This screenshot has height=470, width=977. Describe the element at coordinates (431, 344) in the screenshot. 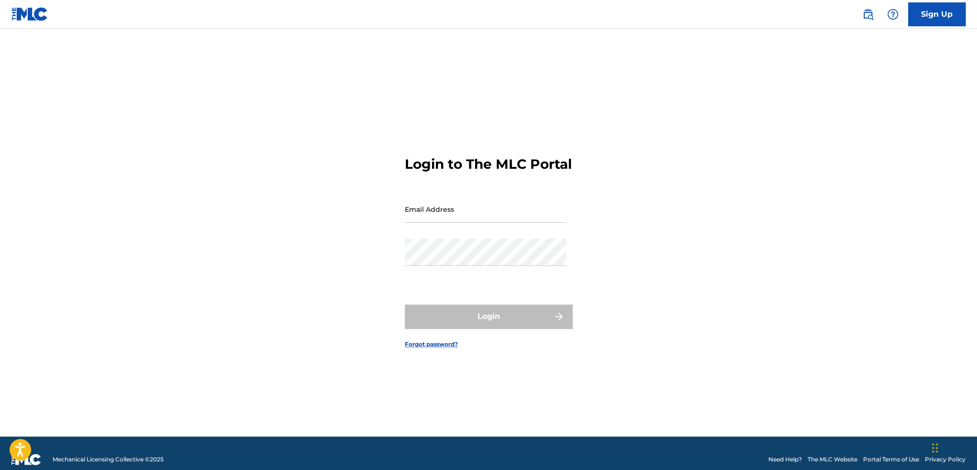

I see `a: Forgot password?` at that location.